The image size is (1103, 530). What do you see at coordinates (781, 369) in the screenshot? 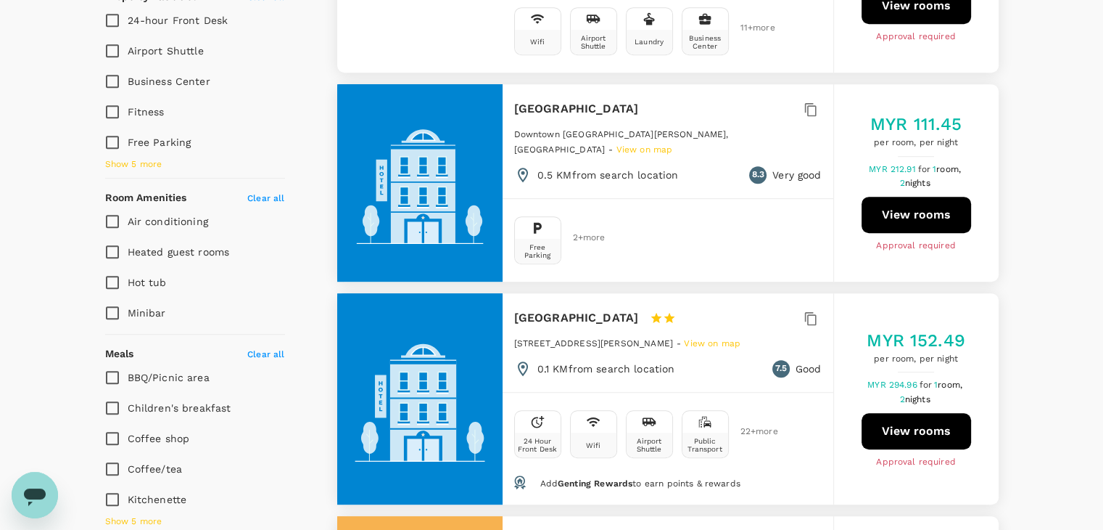
I see `span: 7.5` at bounding box center [781, 369].